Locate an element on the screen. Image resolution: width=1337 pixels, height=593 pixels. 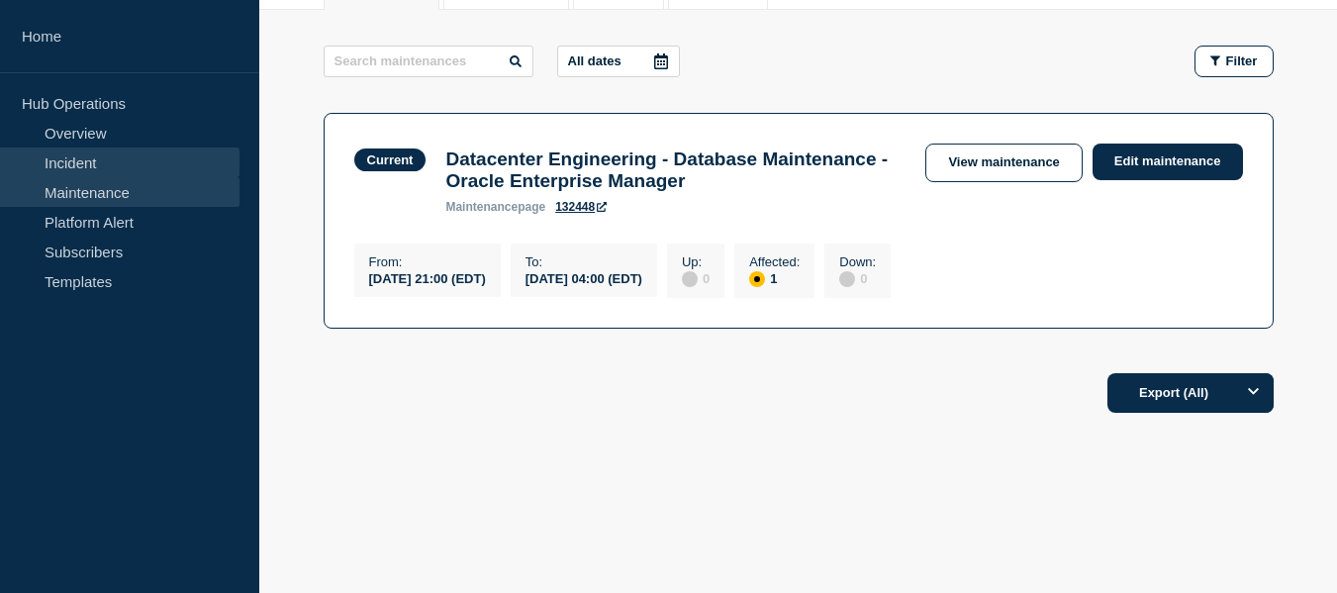
a: 132448 is located at coordinates (581, 207).